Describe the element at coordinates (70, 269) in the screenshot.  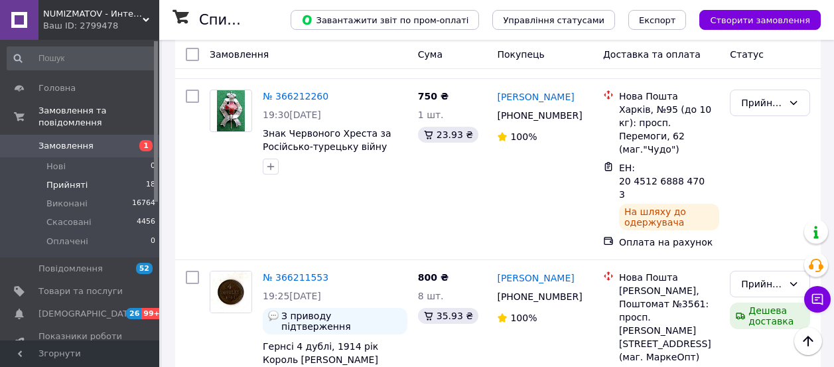
I see `span: Повідомлення` at that location.